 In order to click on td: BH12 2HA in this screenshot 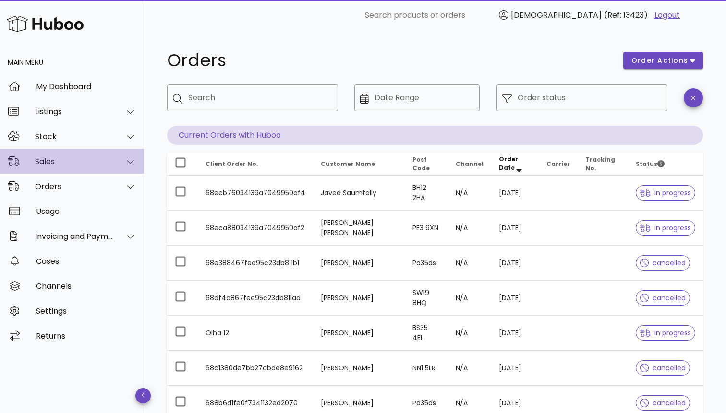, I will do `click(426, 193)`.